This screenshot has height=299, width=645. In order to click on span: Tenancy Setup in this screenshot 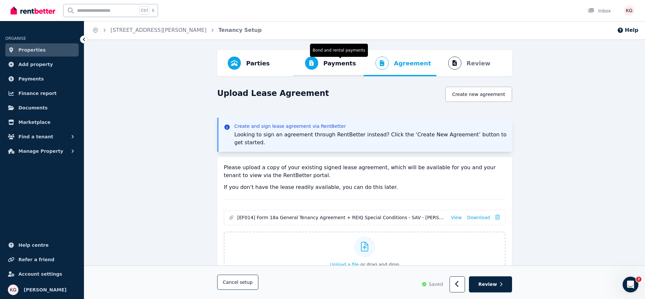, I will do `click(240, 30)`.